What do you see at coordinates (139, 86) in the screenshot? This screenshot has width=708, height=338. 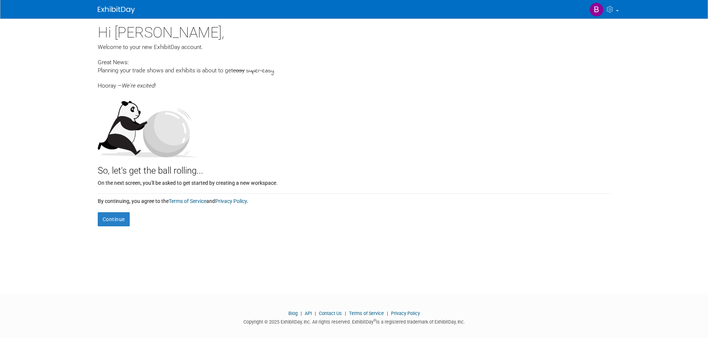 I see `span: We're excited!` at bounding box center [139, 86].